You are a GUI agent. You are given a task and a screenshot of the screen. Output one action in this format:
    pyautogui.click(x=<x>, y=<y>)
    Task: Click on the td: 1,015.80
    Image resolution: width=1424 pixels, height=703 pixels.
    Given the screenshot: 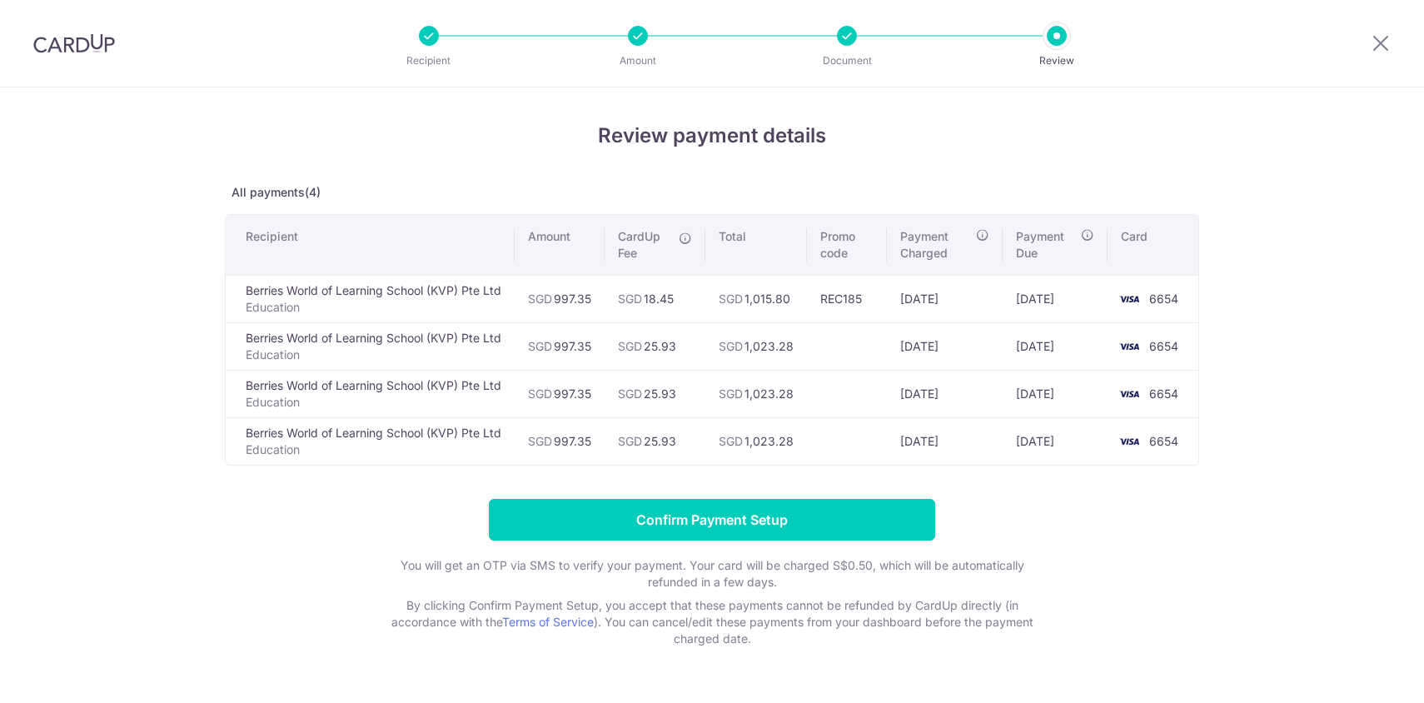 What is the action you would take?
    pyautogui.click(x=756, y=298)
    